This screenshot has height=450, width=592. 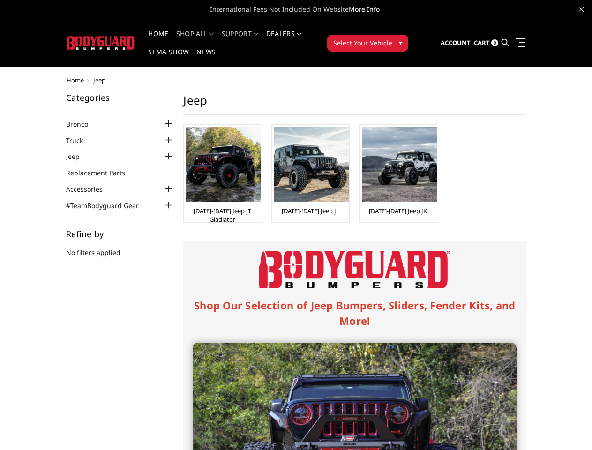 I want to click on span: Cart, so click(x=482, y=43).